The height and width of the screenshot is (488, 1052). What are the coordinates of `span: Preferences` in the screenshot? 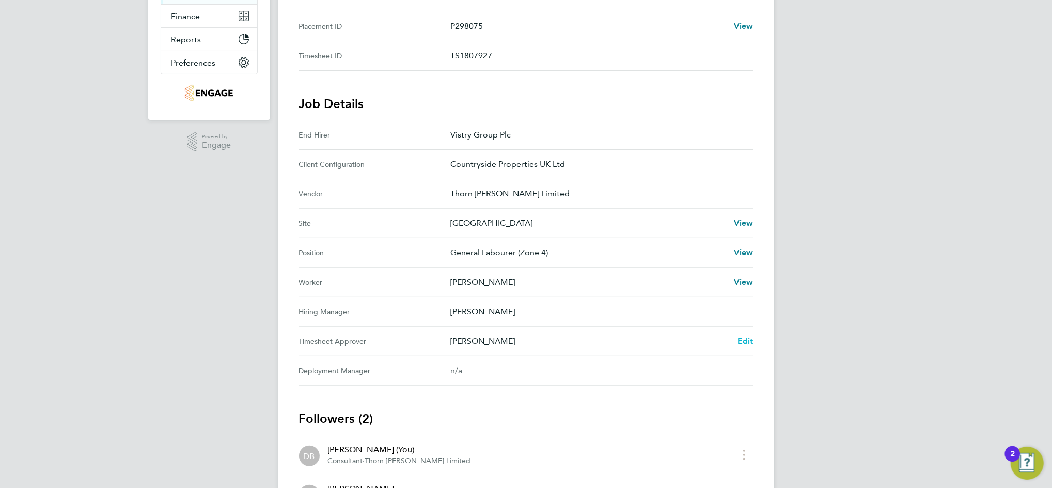 It's located at (194, 63).